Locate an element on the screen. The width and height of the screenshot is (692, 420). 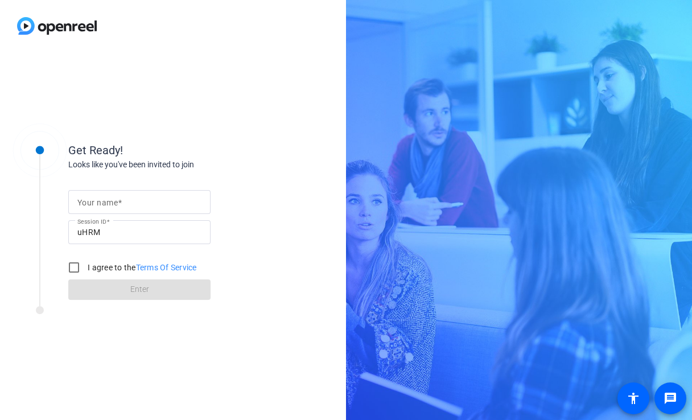
div: Get Ready! is located at coordinates (182, 150).